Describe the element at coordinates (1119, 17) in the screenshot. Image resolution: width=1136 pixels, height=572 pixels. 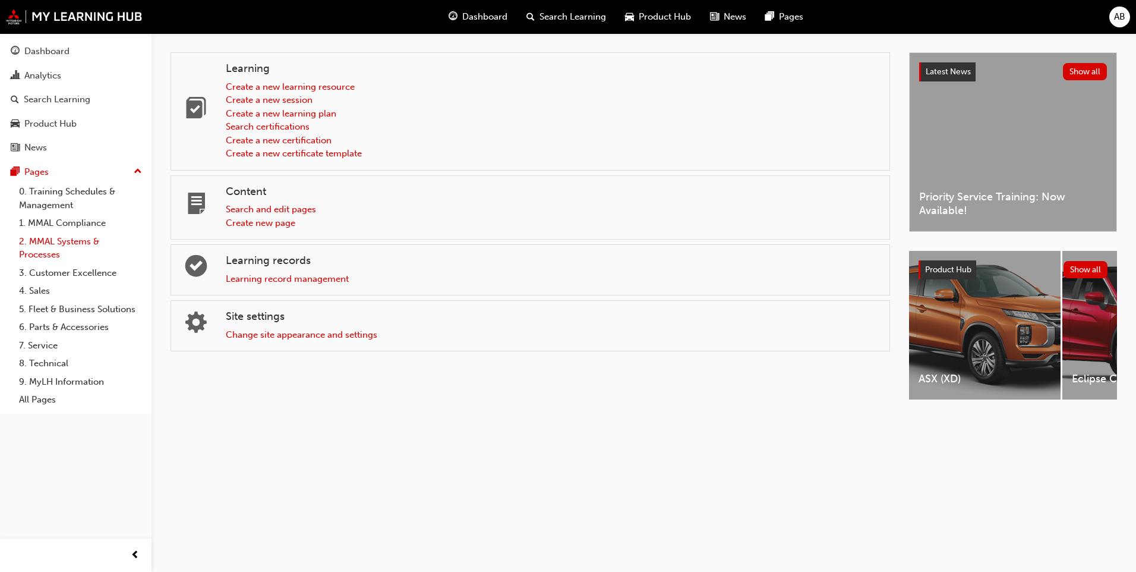
I see `button: AB` at that location.